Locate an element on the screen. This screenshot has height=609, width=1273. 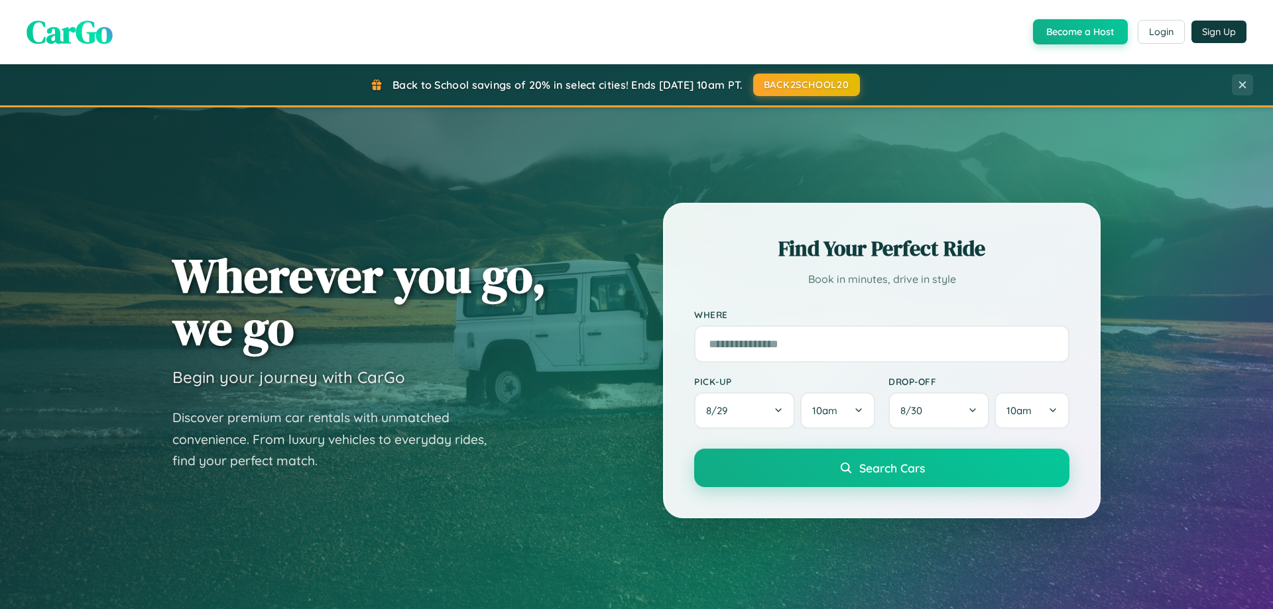
label: Pick-up is located at coordinates (784, 381).